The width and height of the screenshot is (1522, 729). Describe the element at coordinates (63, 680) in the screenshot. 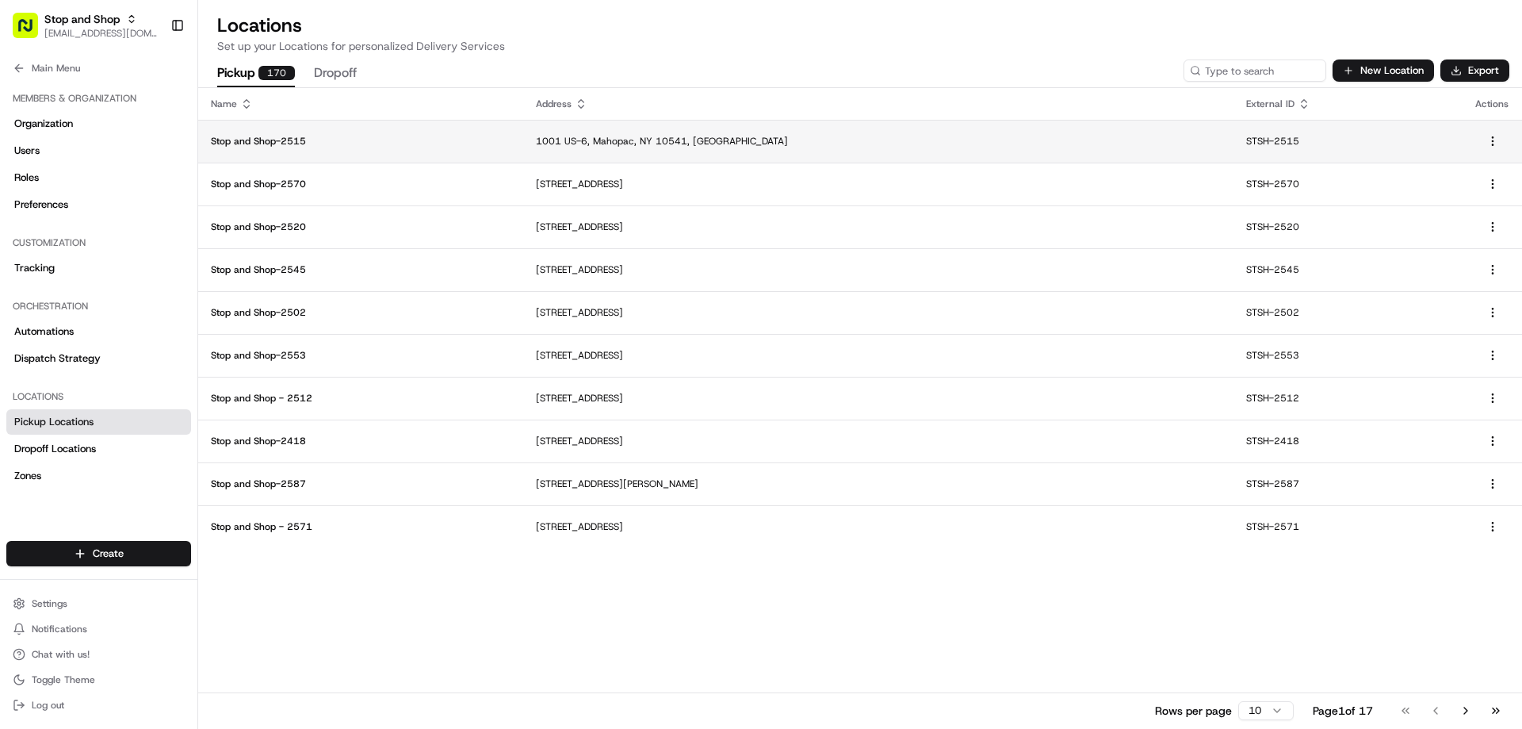

I see `span: Toggle Theme` at that location.